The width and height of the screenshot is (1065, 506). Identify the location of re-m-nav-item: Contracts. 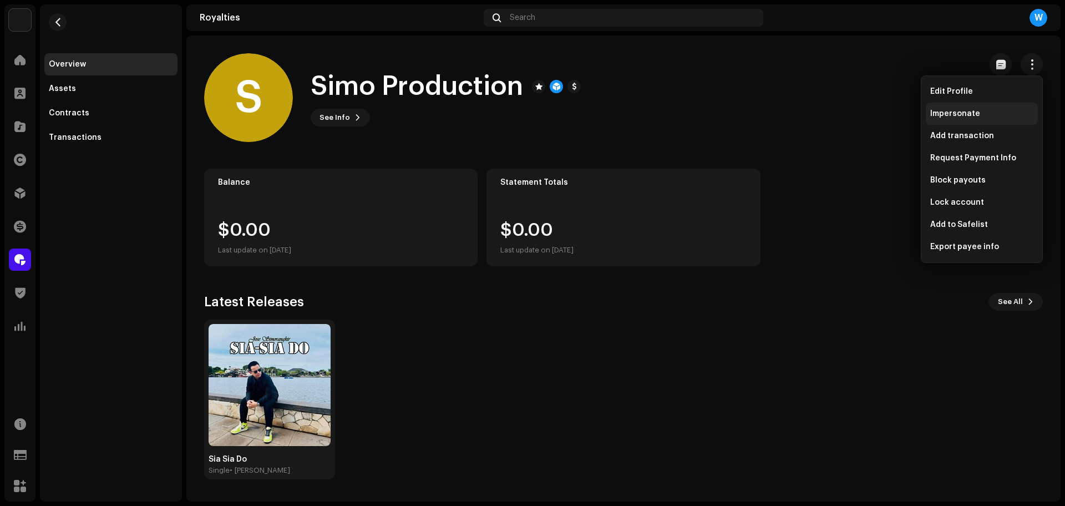
(111, 113).